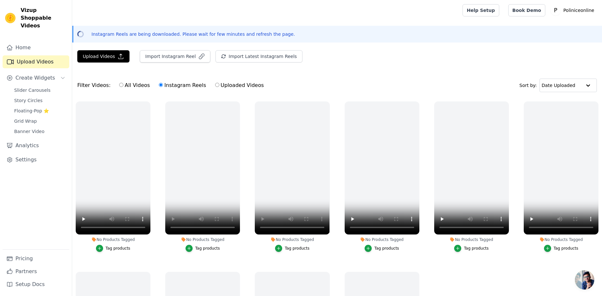 The height and width of the screenshot is (296, 602). What do you see at coordinates (182, 85) in the screenshot?
I see `label: Instagram Reels` at bounding box center [182, 85].